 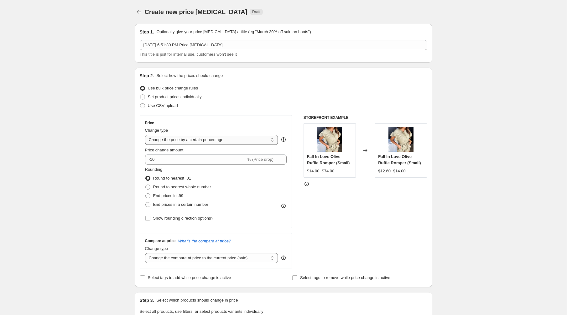 I want to click on h3: Price, so click(x=149, y=123).